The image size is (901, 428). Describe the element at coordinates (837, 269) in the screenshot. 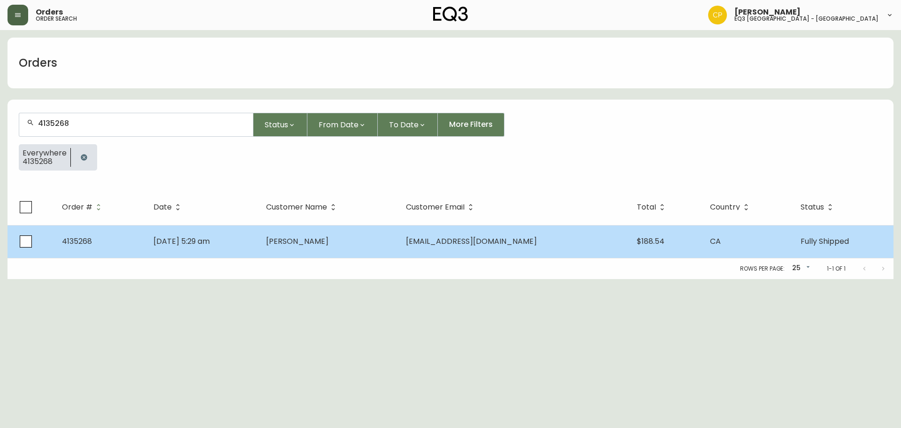

I see `p: 1-1 of 1` at that location.